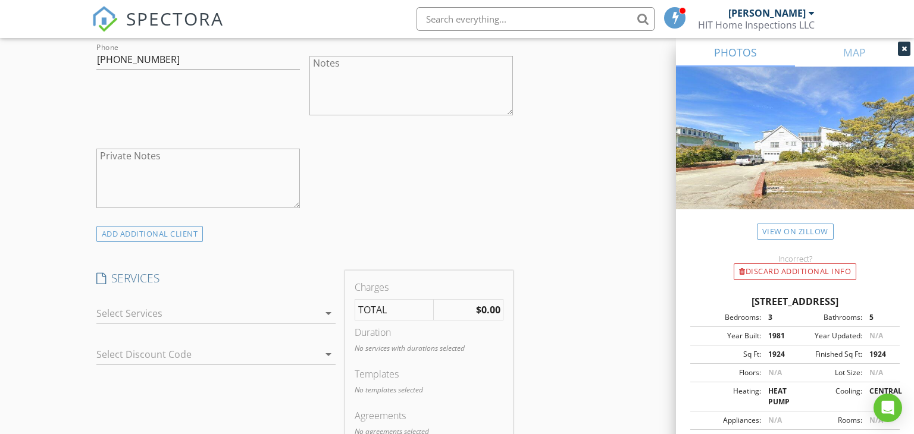 This screenshot has height=434, width=914. Describe the element at coordinates (795, 231) in the screenshot. I see `a: View on Zillow` at that location.